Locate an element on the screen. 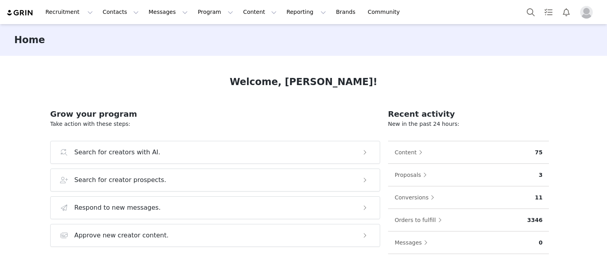 The width and height of the screenshot is (607, 275). a: Community is located at coordinates (386, 12).